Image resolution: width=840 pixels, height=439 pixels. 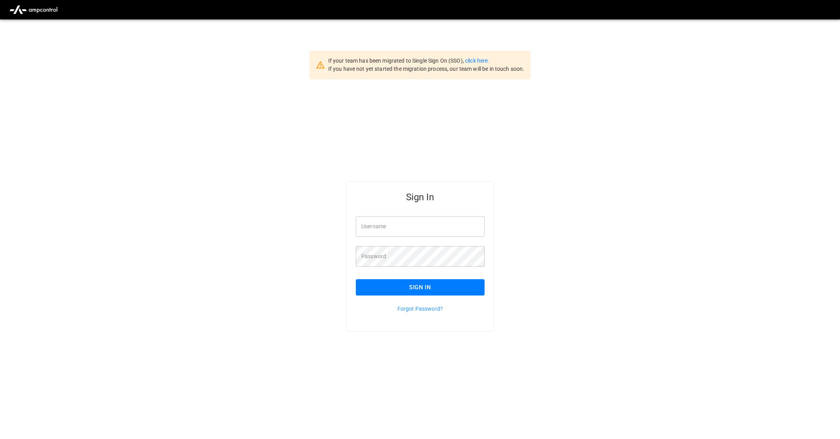 What do you see at coordinates (420, 309) in the screenshot?
I see `p: Forgot Password?` at bounding box center [420, 309].